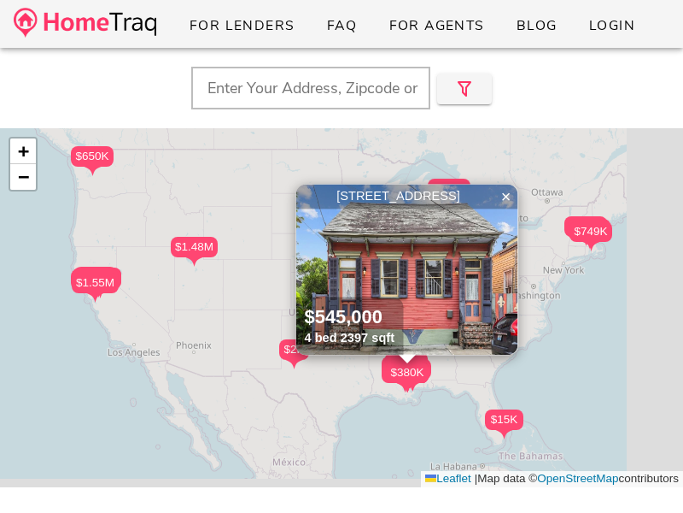 Image resolution: width=683 pixels, height=513 pixels. What do you see at coordinates (242, 26) in the screenshot?
I see `span: For Lenders` at bounding box center [242, 26].